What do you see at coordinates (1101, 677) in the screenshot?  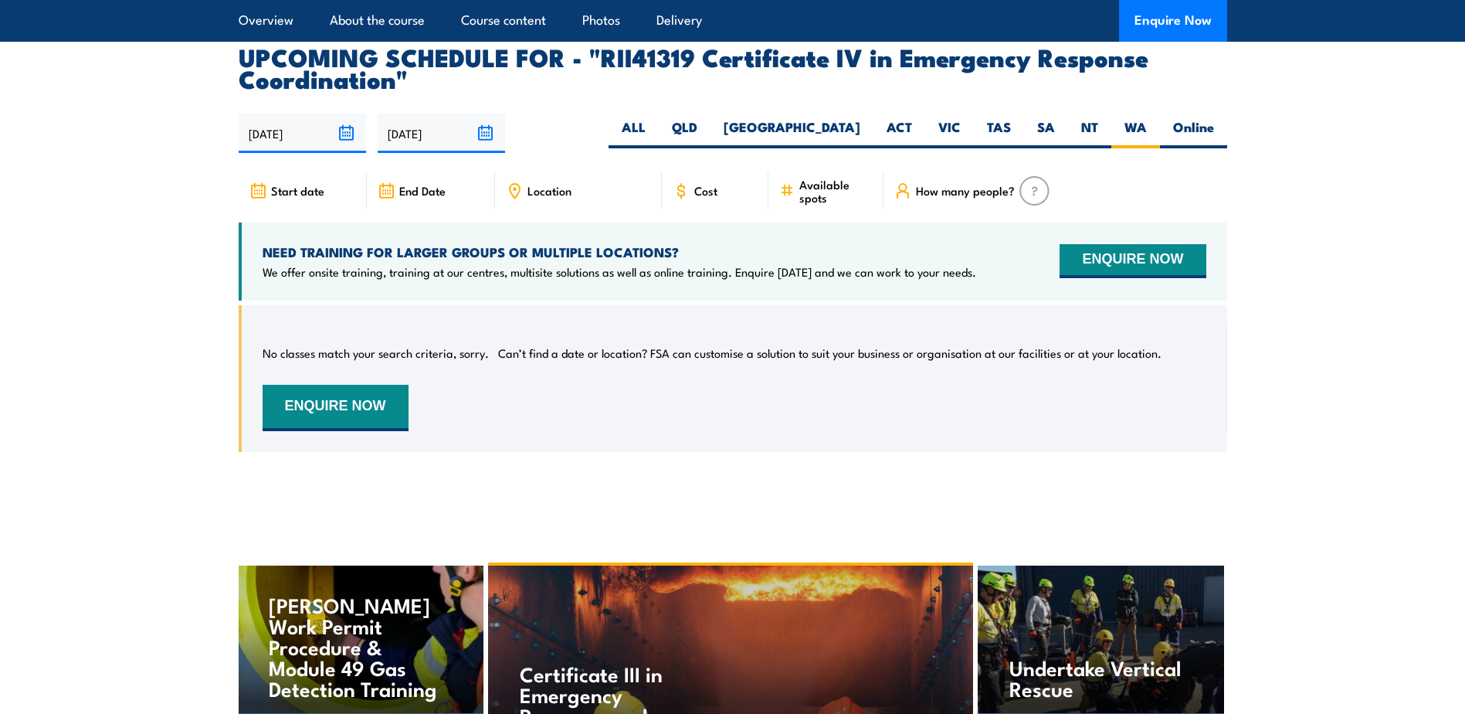 I see `h4: Undertake Vertical Rescue` at bounding box center [1101, 677].